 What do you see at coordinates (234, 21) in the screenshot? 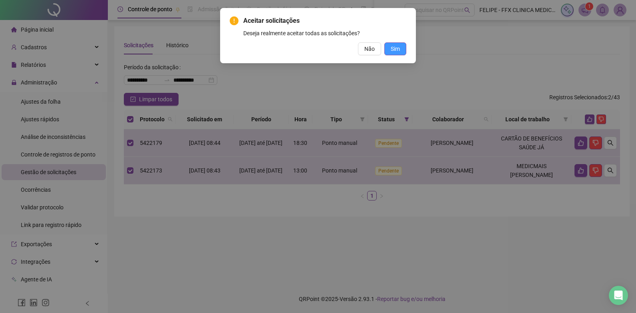
I see `span: exclamation-circle` at bounding box center [234, 21].